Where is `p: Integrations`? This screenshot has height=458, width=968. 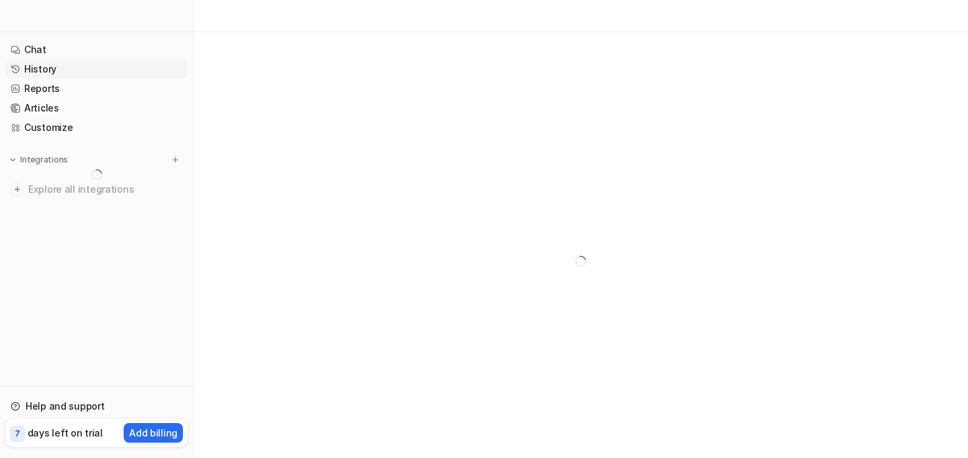 p: Integrations is located at coordinates (44, 160).